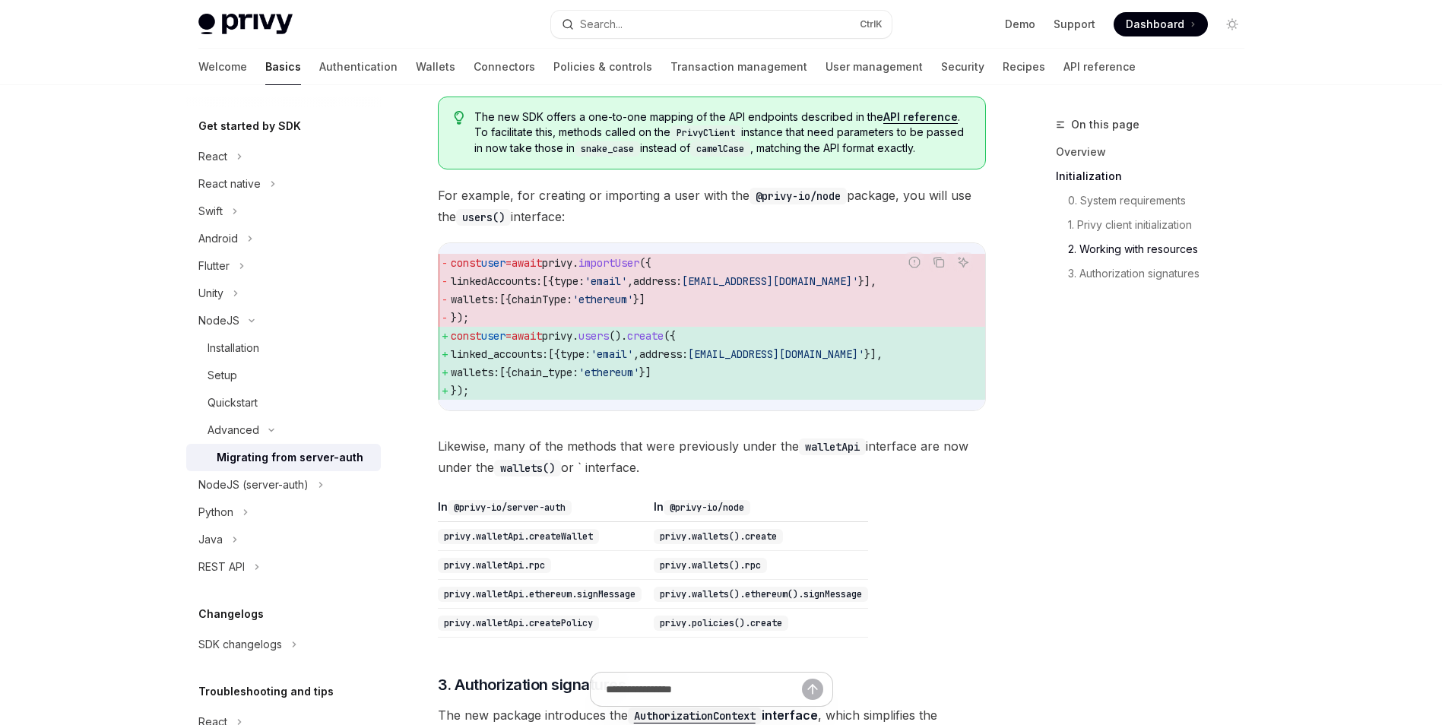  What do you see at coordinates (914, 262) in the screenshot?
I see `button: Report incorrect code` at bounding box center [914, 262].